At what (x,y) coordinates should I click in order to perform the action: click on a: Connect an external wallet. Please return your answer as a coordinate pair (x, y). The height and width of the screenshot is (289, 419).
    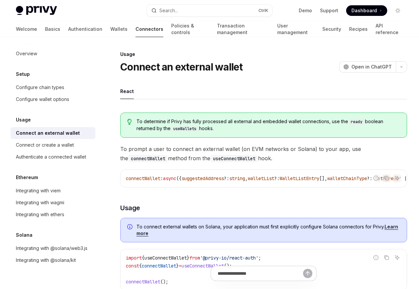
    Looking at the image, I should click on (53, 133).